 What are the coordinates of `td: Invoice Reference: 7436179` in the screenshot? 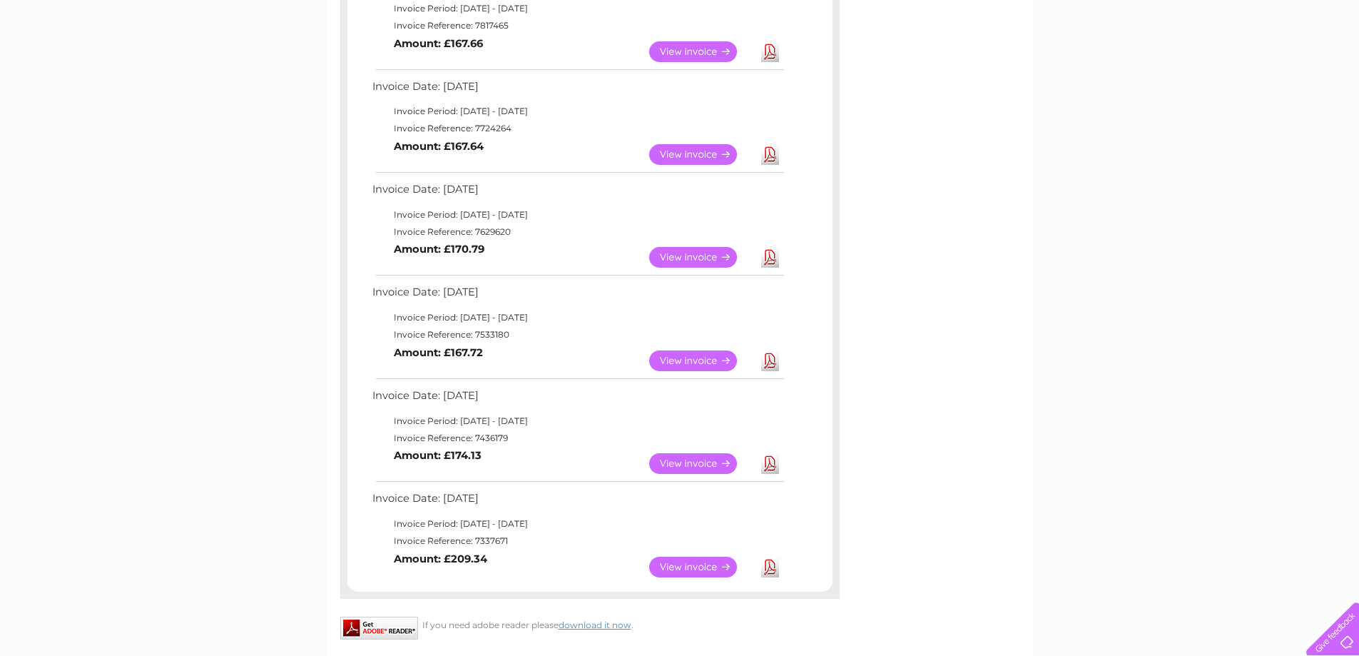 It's located at (577, 438).